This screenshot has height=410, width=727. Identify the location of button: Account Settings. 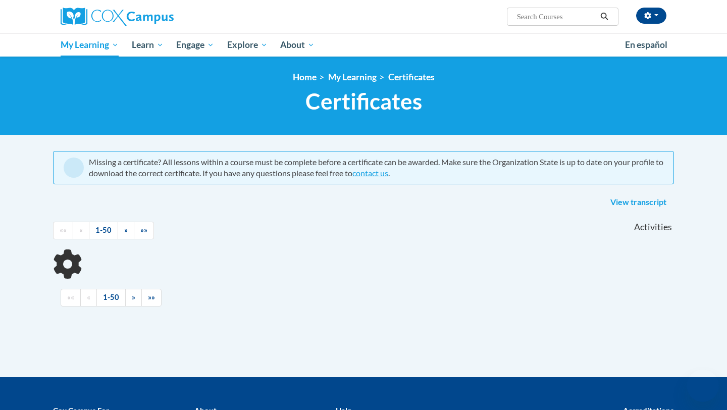
(651, 16).